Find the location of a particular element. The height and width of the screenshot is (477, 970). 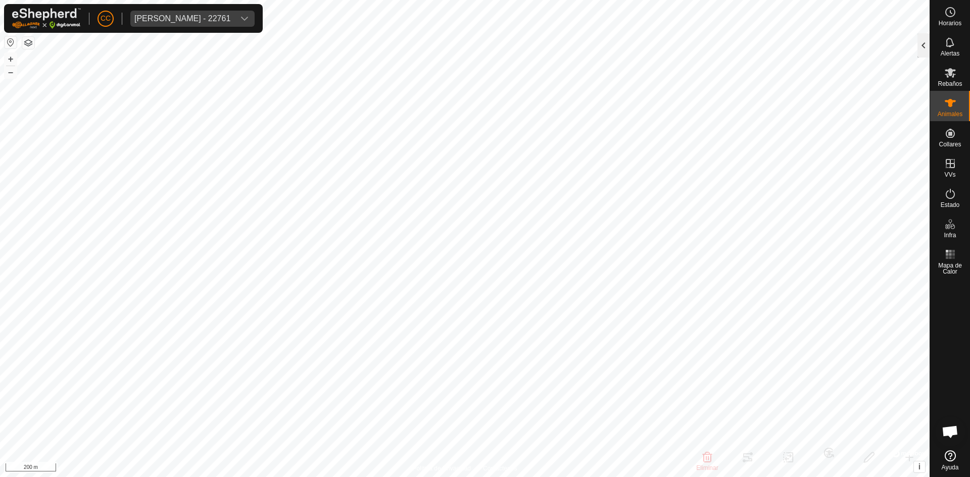

div: dropdown trigger is located at coordinates (244, 19).